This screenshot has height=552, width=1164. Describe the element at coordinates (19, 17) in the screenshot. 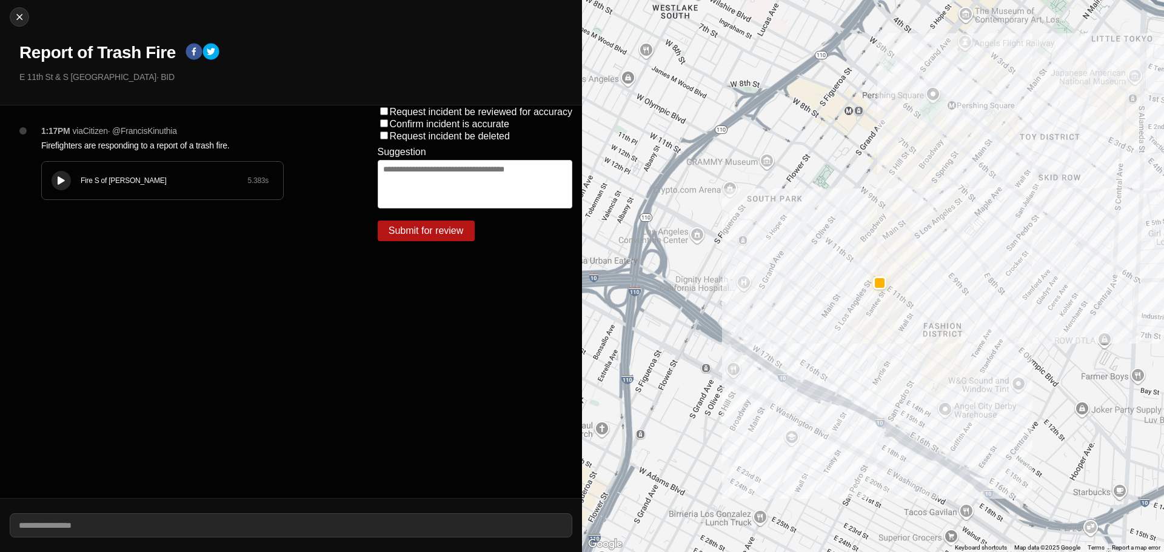

I see `img: cancel` at that location.